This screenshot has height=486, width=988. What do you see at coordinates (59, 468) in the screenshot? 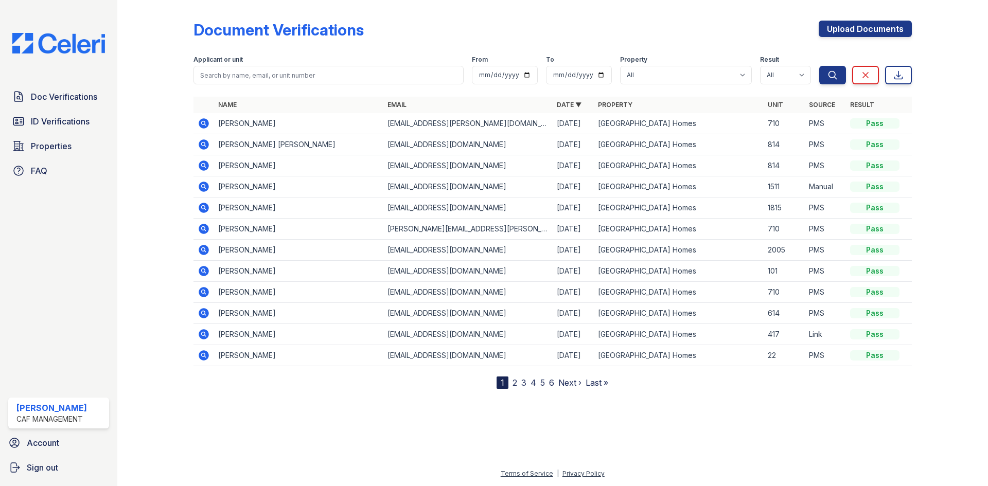
I see `a: Sign out` at bounding box center [59, 468].